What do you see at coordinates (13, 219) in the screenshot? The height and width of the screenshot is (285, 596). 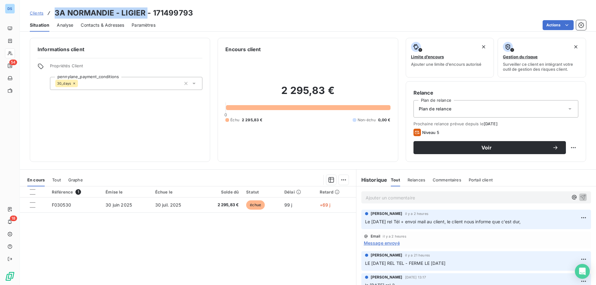 I see `span: 18` at bounding box center [13, 219].